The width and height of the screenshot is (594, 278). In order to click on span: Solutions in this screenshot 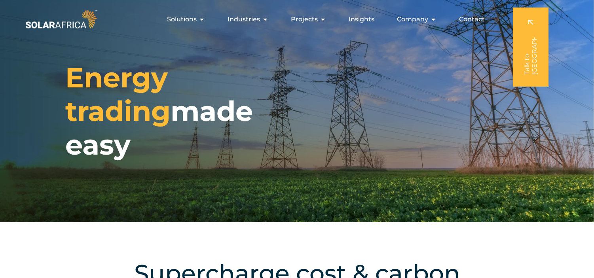, I will do `click(182, 19)`.